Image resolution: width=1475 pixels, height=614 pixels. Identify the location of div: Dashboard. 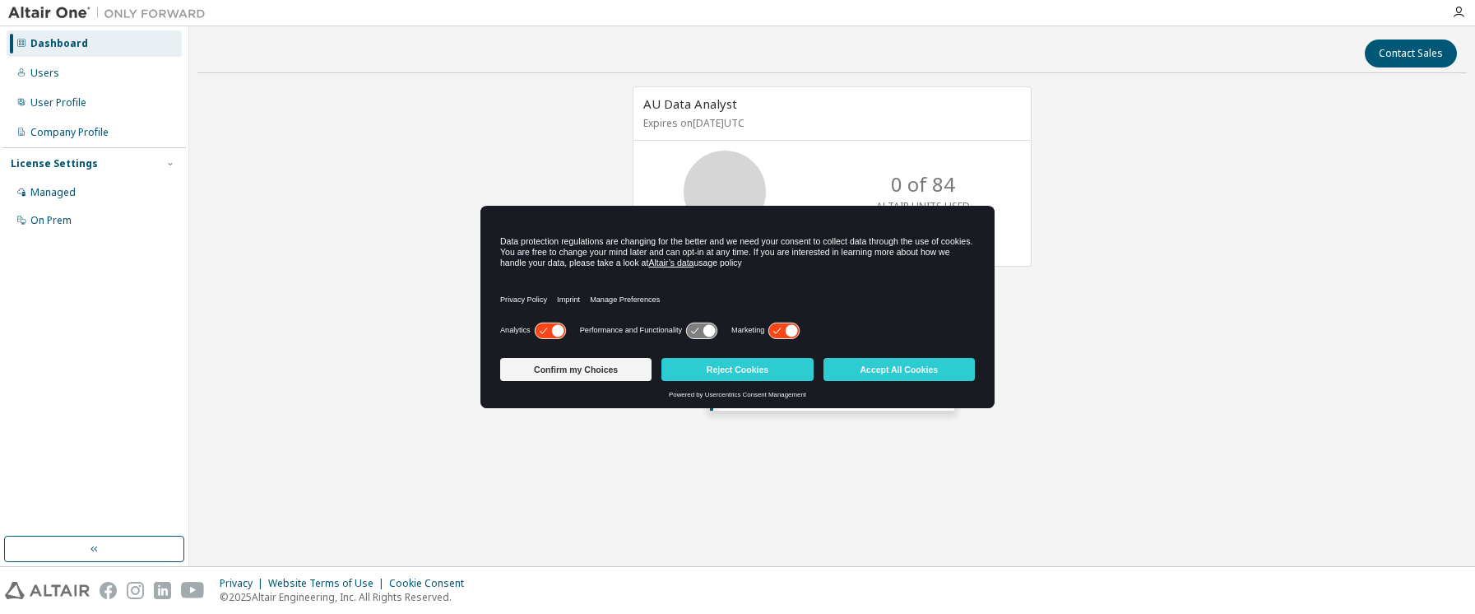
(59, 44).